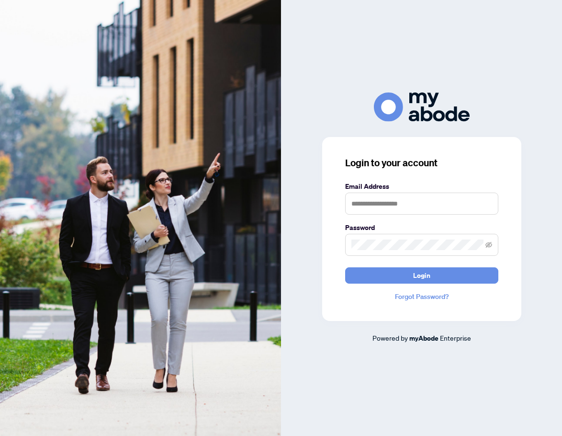  I want to click on span: Enterprise, so click(456, 338).